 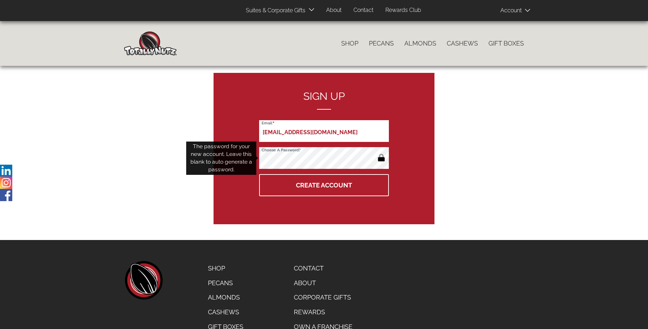 I want to click on a: Corporate Gifts, so click(x=323, y=298).